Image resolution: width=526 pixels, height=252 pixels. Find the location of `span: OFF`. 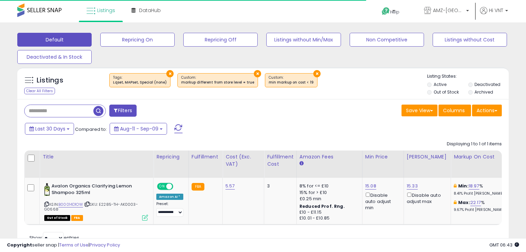

span: OFF is located at coordinates (178, 187).